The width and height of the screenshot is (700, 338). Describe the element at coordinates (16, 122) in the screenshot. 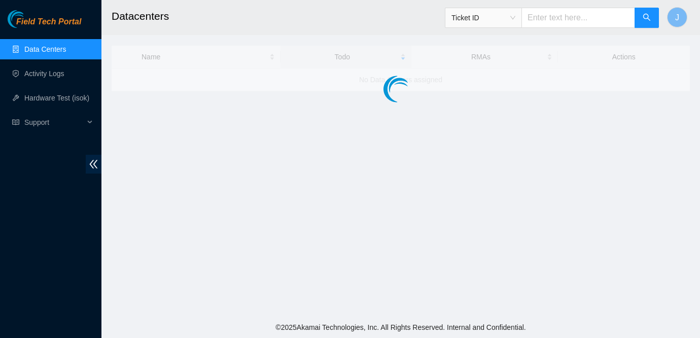

I see `span: read` at that location.